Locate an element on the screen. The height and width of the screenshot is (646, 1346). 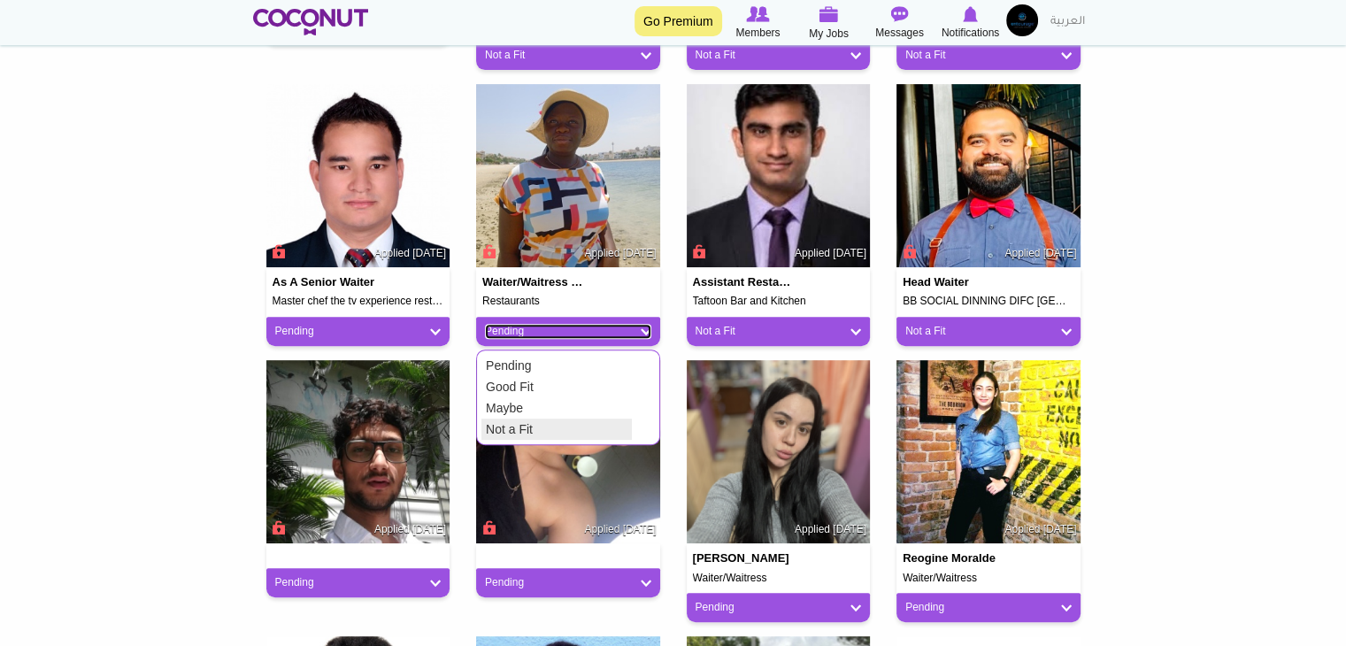
img: Rizpah Boateng's picture is located at coordinates (568, 176).